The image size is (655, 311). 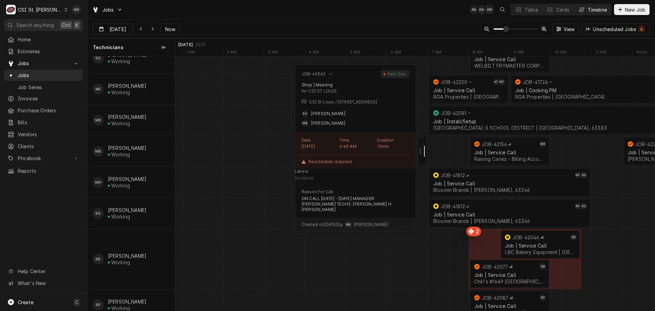 What do you see at coordinates (43, 51) in the screenshot?
I see `a: Estimates` at bounding box center [43, 51].